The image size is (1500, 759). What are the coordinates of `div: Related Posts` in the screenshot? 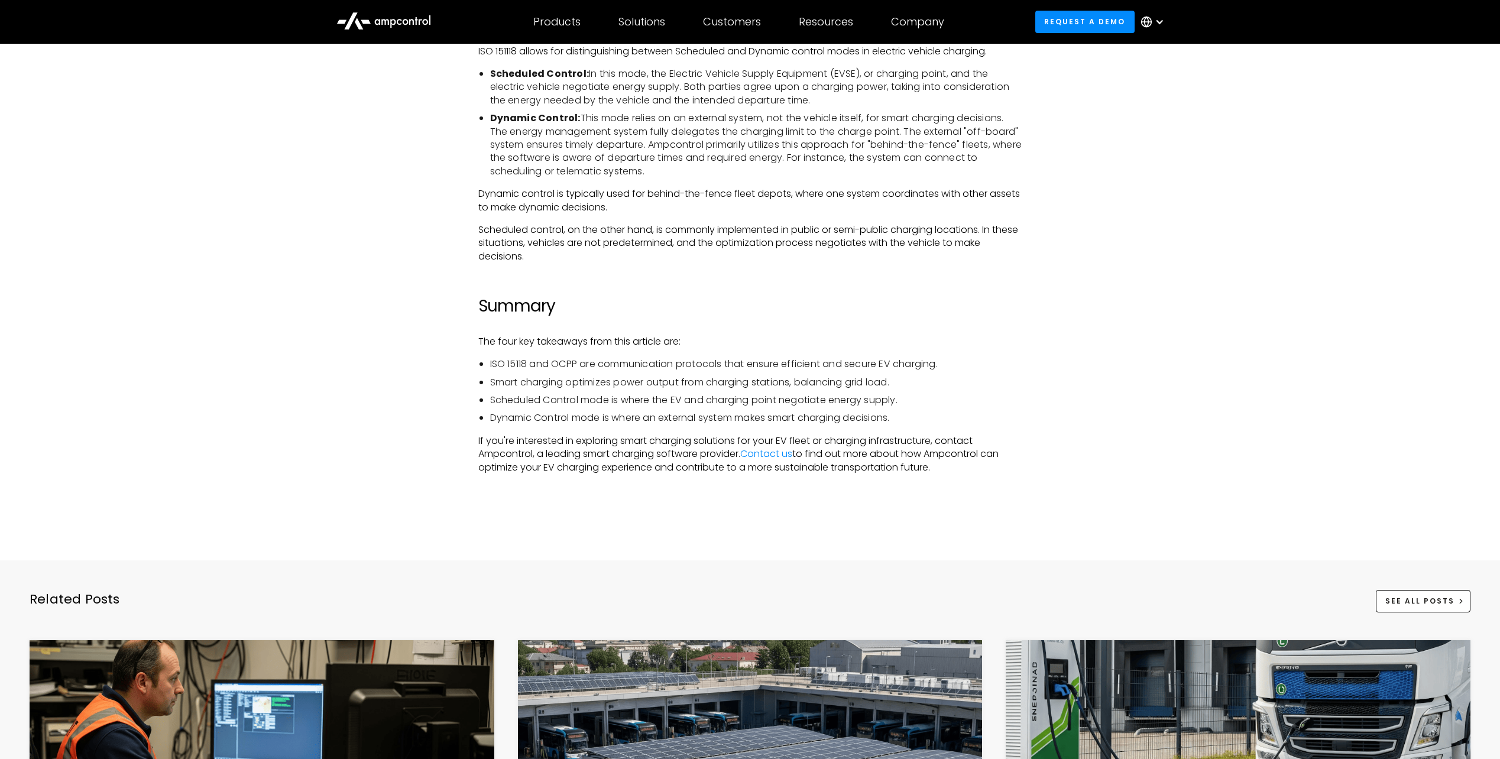 It's located at (75, 609).